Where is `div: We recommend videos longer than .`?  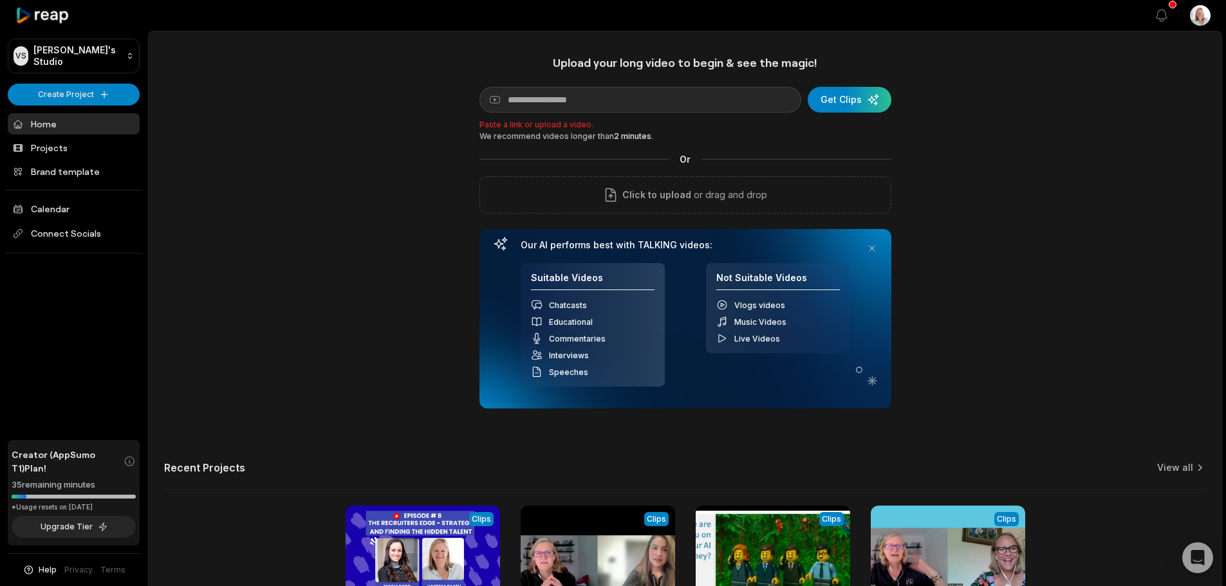
div: We recommend videos longer than . is located at coordinates (685, 136).